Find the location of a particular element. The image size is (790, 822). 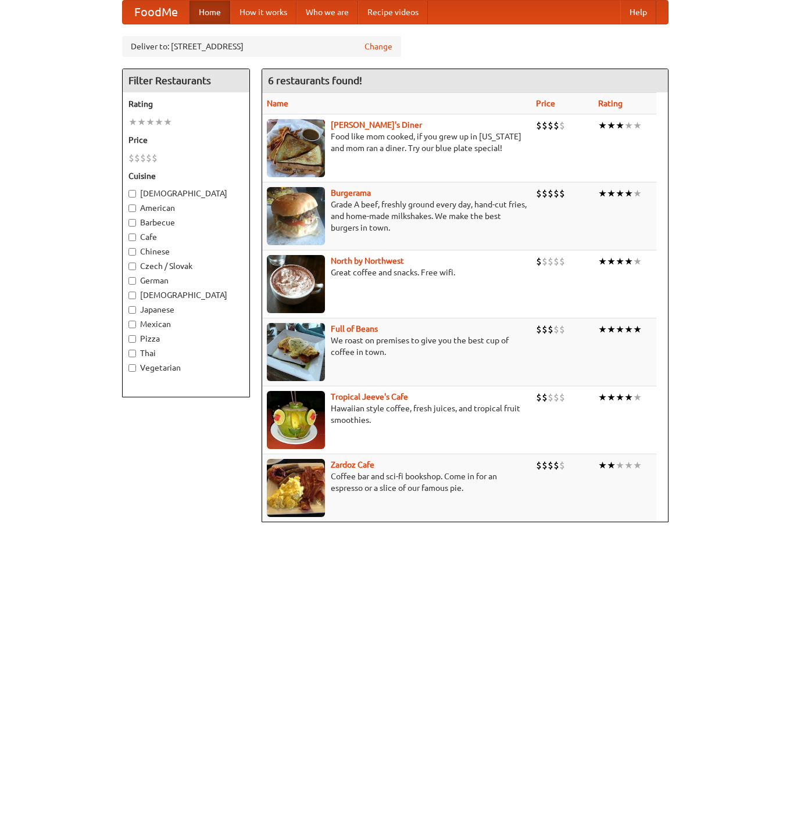

ng-pluralize: 6 restaurants found! is located at coordinates (315, 80).